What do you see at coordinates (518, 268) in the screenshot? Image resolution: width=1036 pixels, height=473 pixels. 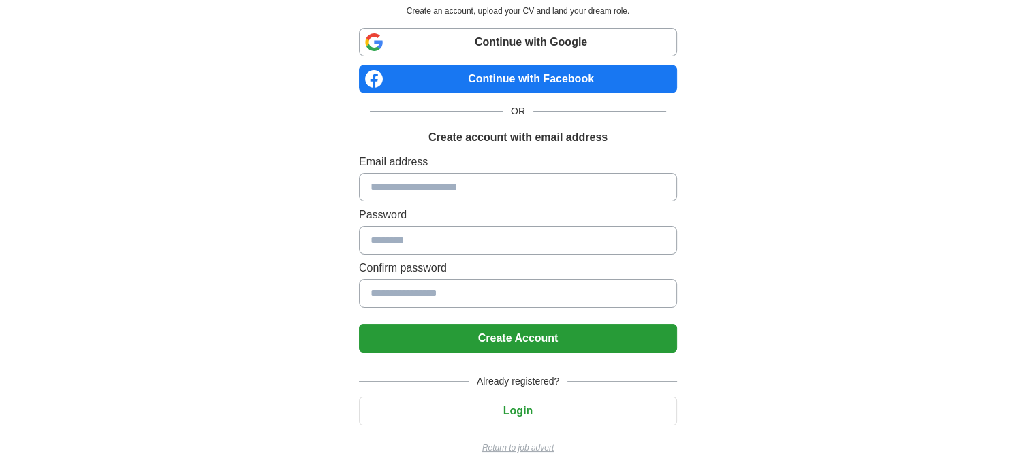 I see `label: Confirm password` at bounding box center [518, 268].